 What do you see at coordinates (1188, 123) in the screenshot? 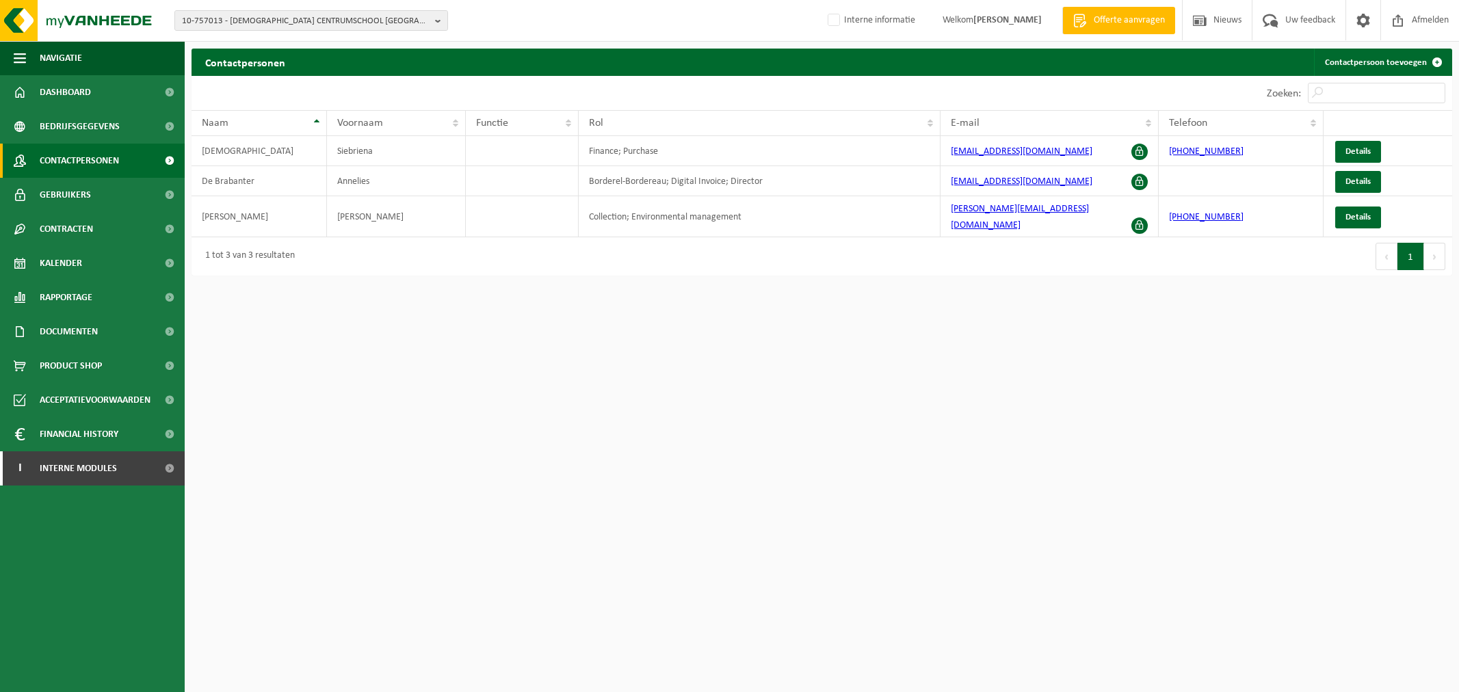
I see `span: Telefoon` at bounding box center [1188, 123].